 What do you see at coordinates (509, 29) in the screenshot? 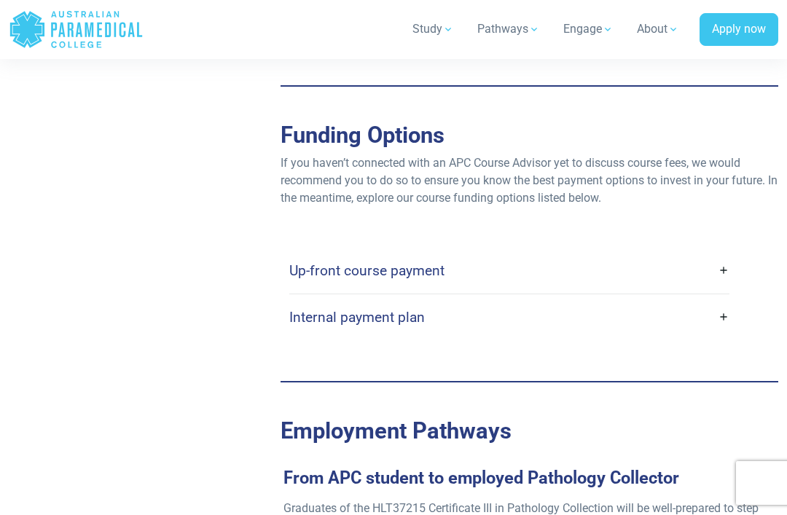
I see `a: Pathways` at bounding box center [509, 29].